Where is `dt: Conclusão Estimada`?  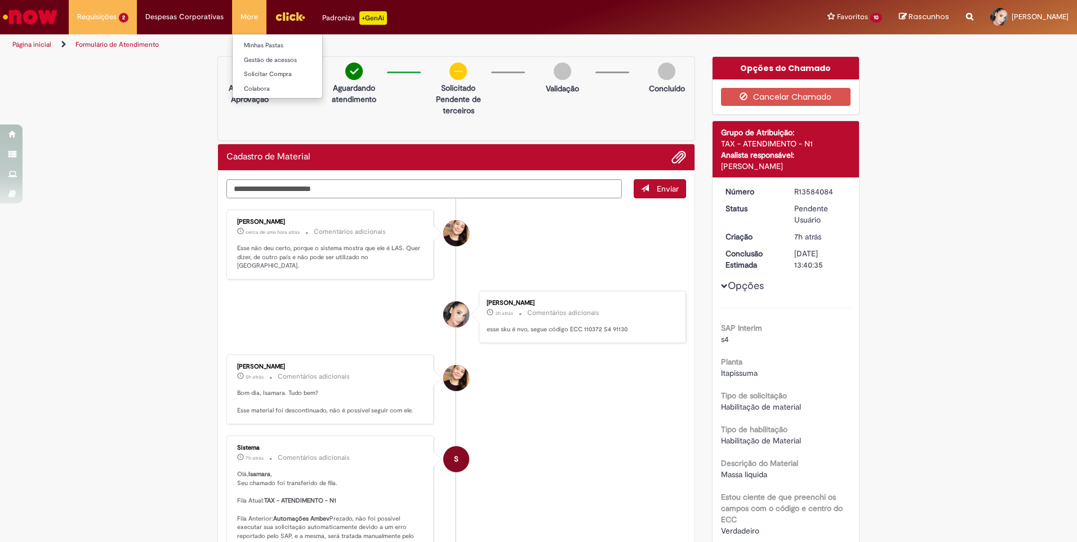 dt: Conclusão Estimada is located at coordinates (751, 259).